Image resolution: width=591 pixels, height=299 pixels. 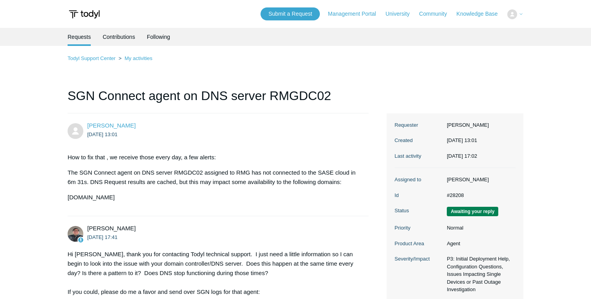 What do you see at coordinates (418, 259) in the screenshot?
I see `dt: Severity/Impact` at bounding box center [418, 259].